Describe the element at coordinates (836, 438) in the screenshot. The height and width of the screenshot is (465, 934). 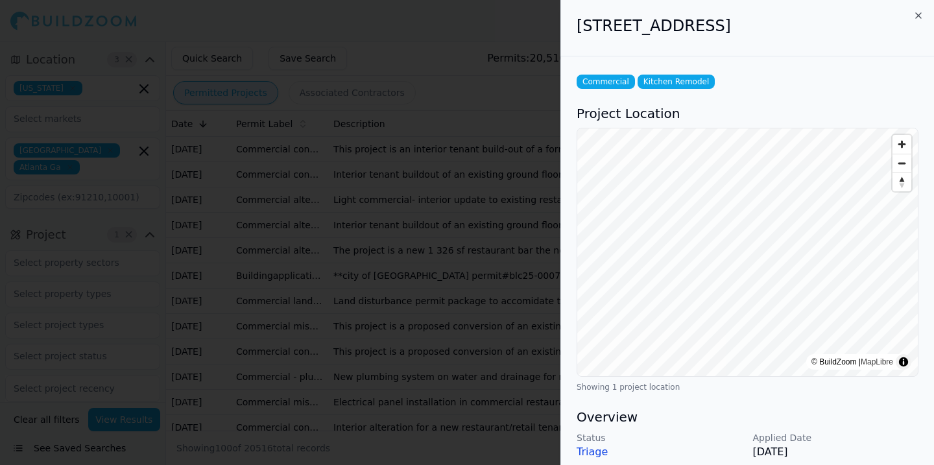
I see `p: Applied Date` at that location.